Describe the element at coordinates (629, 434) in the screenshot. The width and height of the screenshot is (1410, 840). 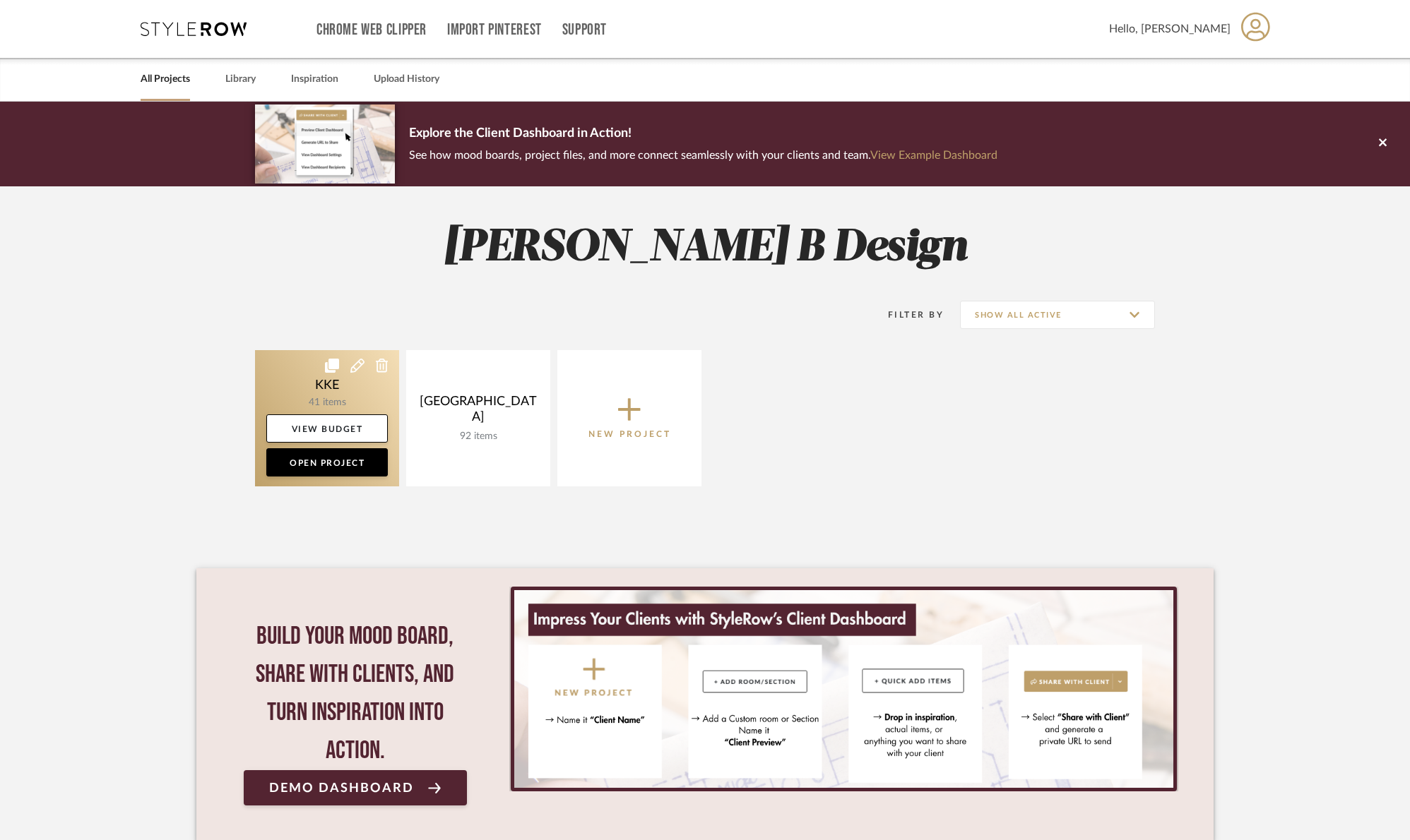
I see `p: New Project` at that location.